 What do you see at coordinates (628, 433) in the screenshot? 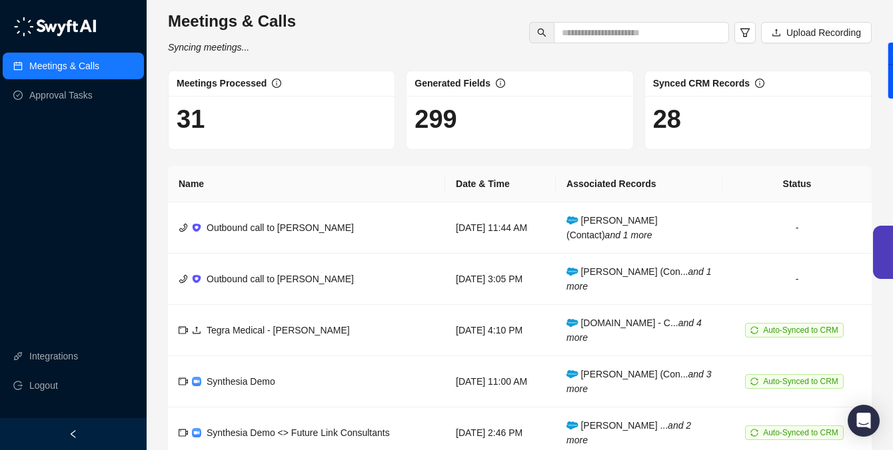
I see `i: and 2 more` at bounding box center [628, 433].